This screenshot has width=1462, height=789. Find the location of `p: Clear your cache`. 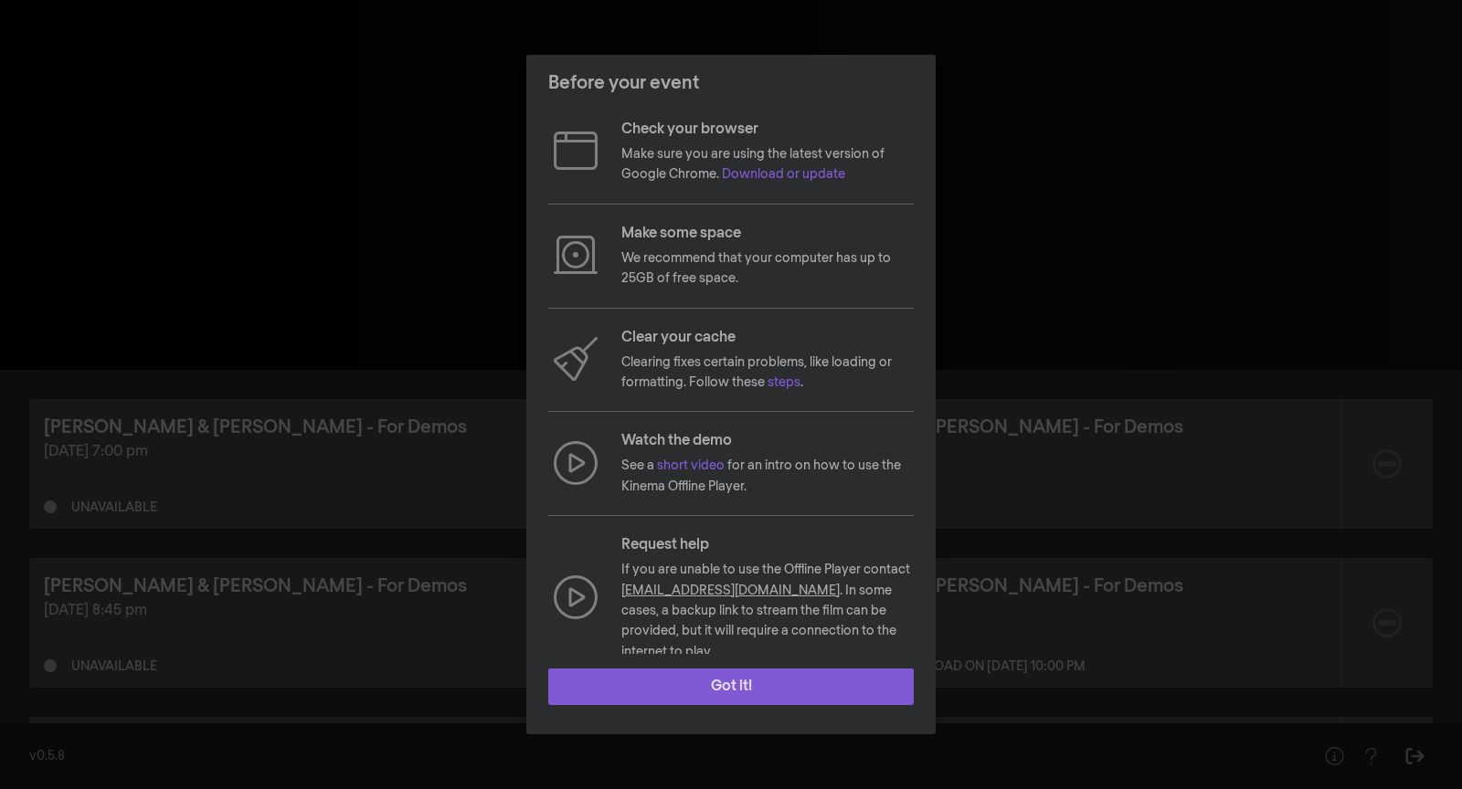

p: Clear your cache is located at coordinates (767, 338).